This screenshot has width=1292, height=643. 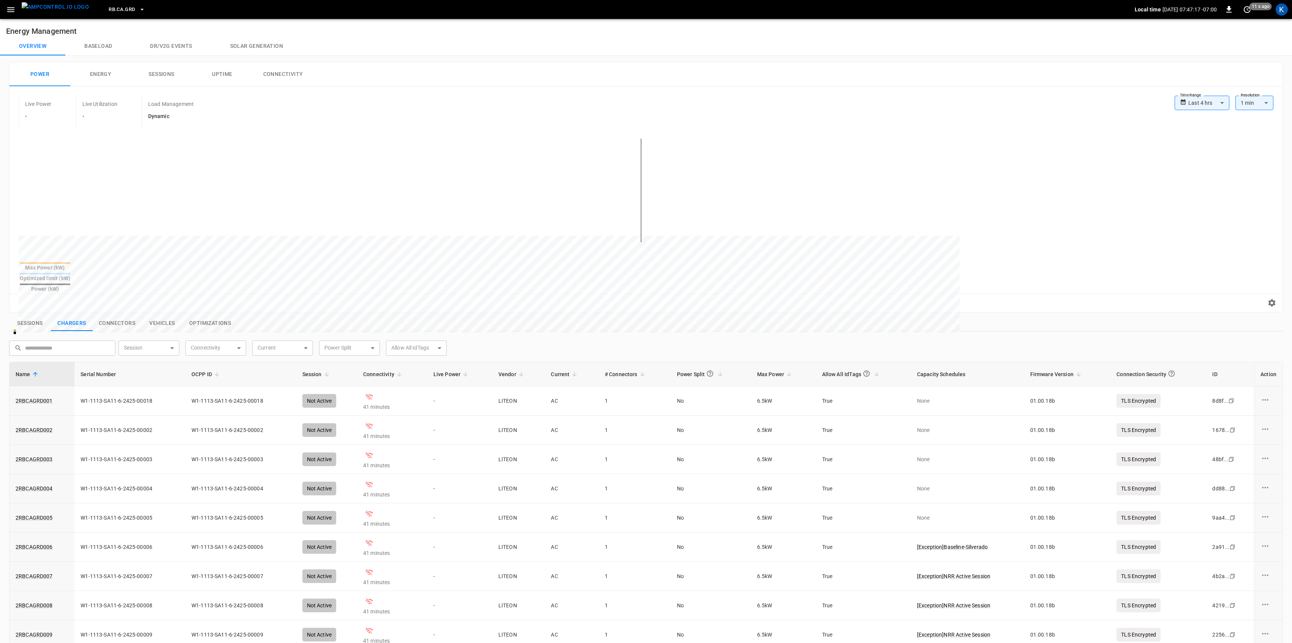 I want to click on a: 2RBCAGRD002, so click(x=34, y=430).